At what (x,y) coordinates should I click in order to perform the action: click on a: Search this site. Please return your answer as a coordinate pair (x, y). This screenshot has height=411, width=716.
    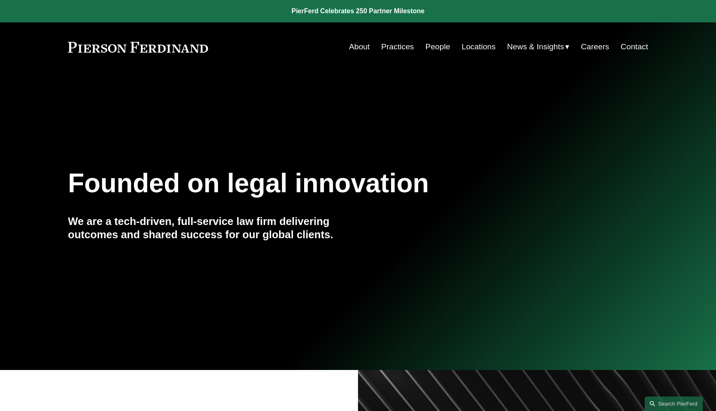
    Looking at the image, I should click on (673, 403).